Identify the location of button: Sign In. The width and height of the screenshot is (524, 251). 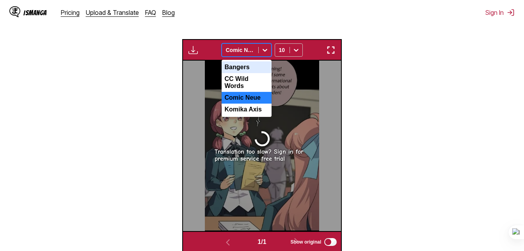
(500, 12).